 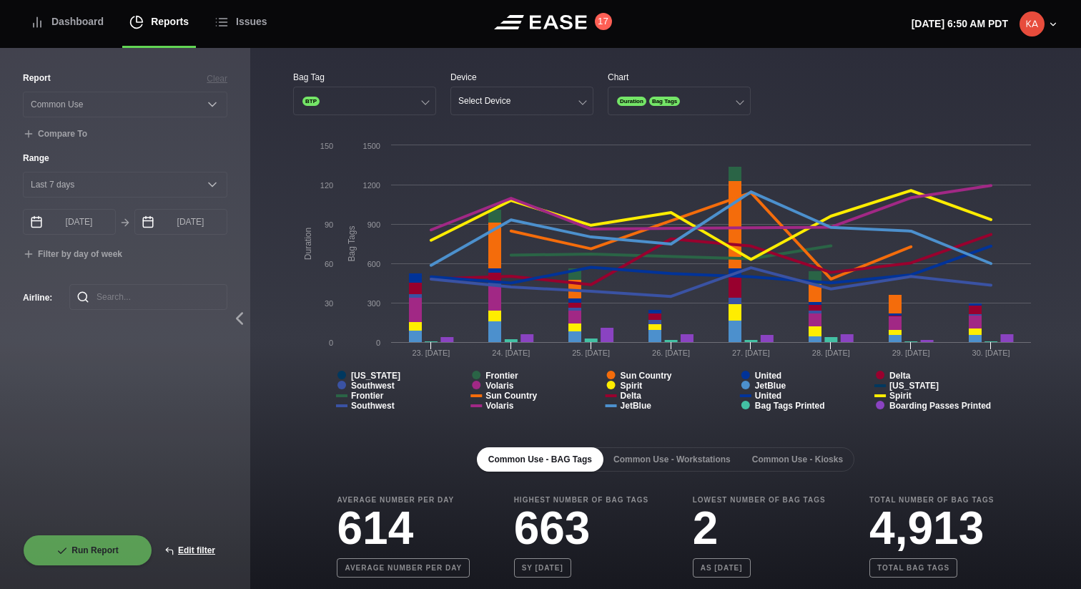 I want to click on h3: 663, so click(x=581, y=528).